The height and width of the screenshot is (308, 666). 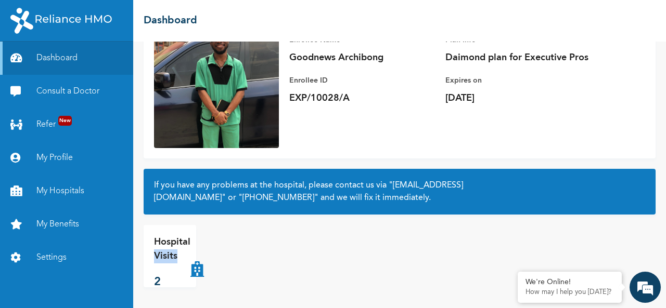 I want to click on p: 2, so click(x=172, y=282).